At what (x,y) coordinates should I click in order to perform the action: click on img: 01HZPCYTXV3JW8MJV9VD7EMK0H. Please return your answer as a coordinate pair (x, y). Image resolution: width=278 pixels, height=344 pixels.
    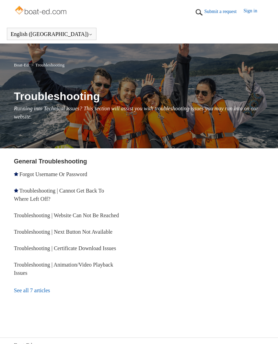
    Looking at the image, I should click on (199, 12).